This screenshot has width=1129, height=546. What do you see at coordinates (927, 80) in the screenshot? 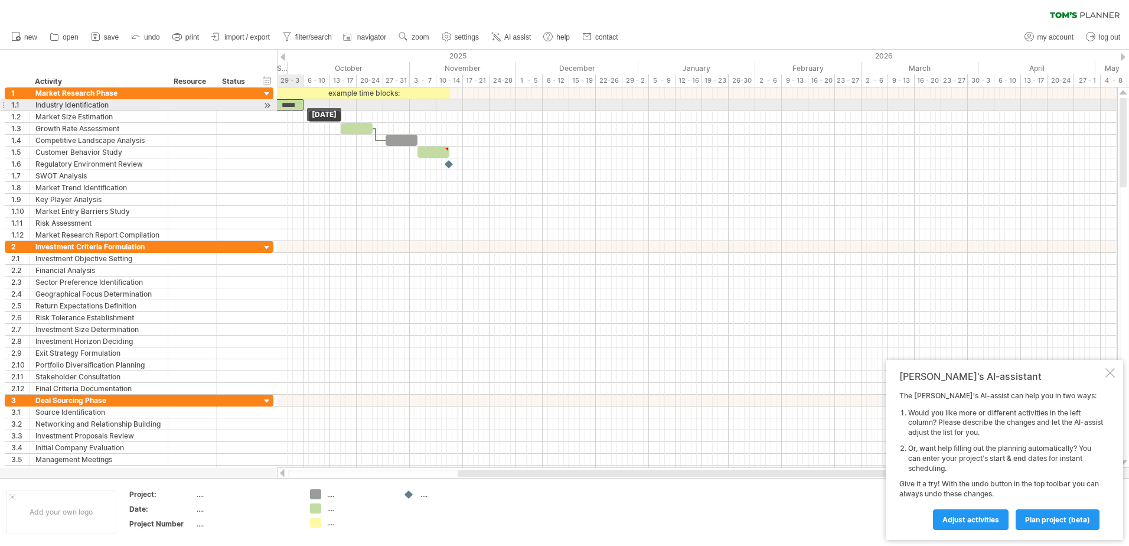
I see `div: 16 - 20` at bounding box center [927, 80].